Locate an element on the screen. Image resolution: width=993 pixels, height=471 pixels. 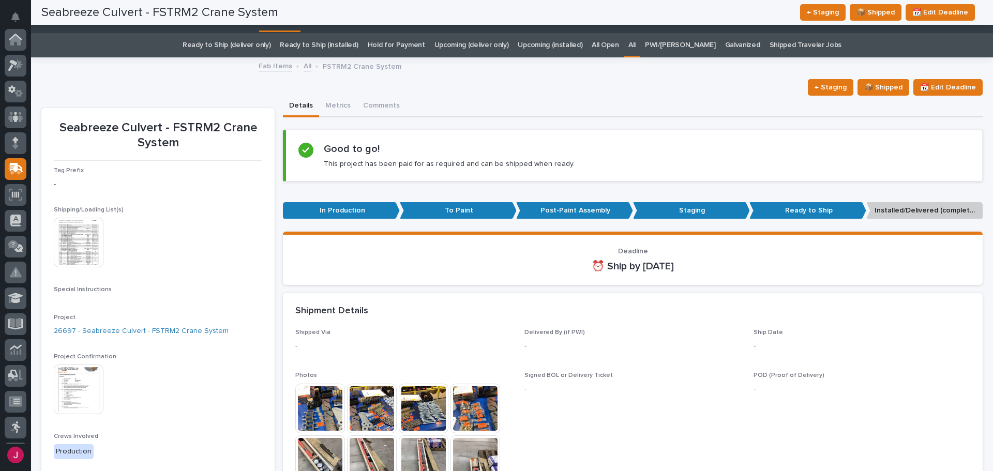
p: FSTRM2 Crane System is located at coordinates (362, 66).